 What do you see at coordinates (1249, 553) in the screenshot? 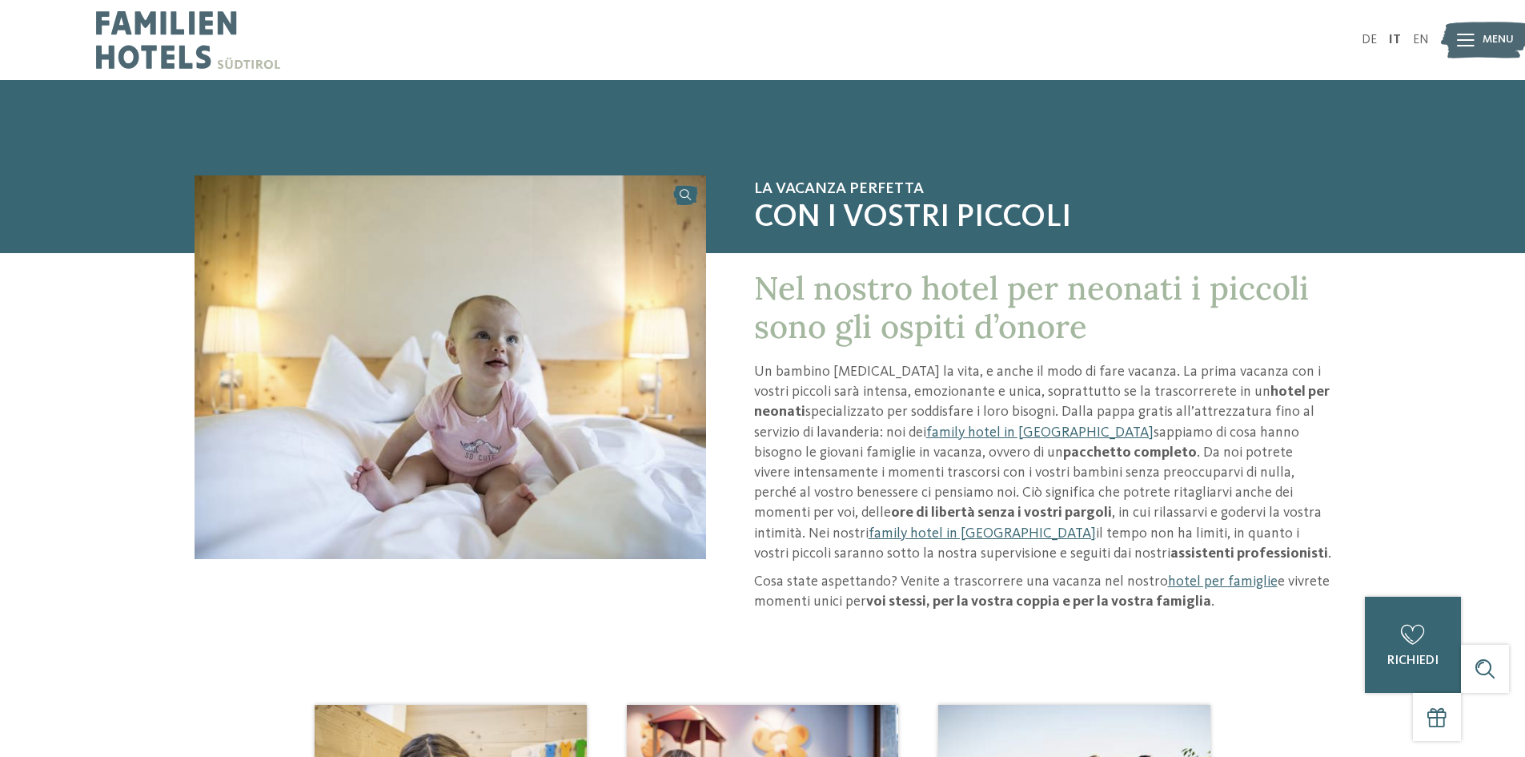
I see `strong: assistenti professionisti` at bounding box center [1249, 553].